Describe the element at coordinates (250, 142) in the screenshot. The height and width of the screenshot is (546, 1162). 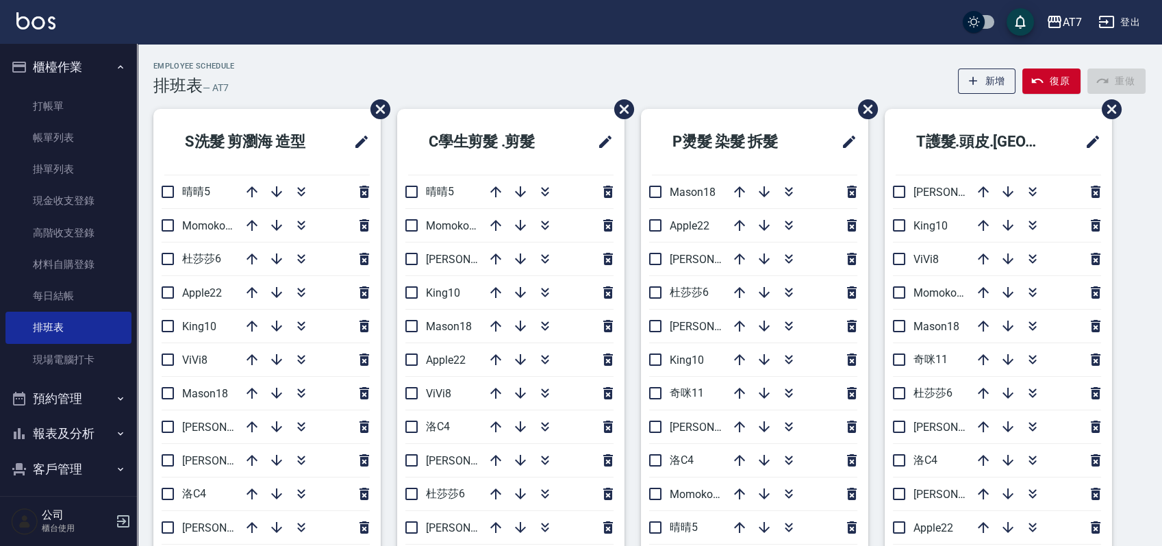
I see `h2: S洗髮 剪瀏海 造型` at that location.